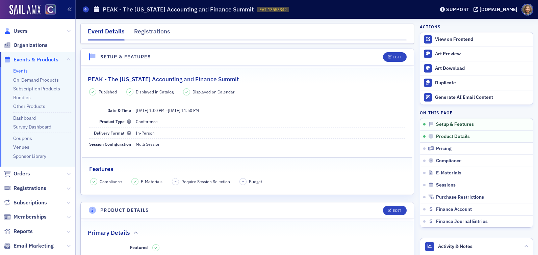  What do you see at coordinates (20, 71) in the screenshot?
I see `a: Events` at bounding box center [20, 71].